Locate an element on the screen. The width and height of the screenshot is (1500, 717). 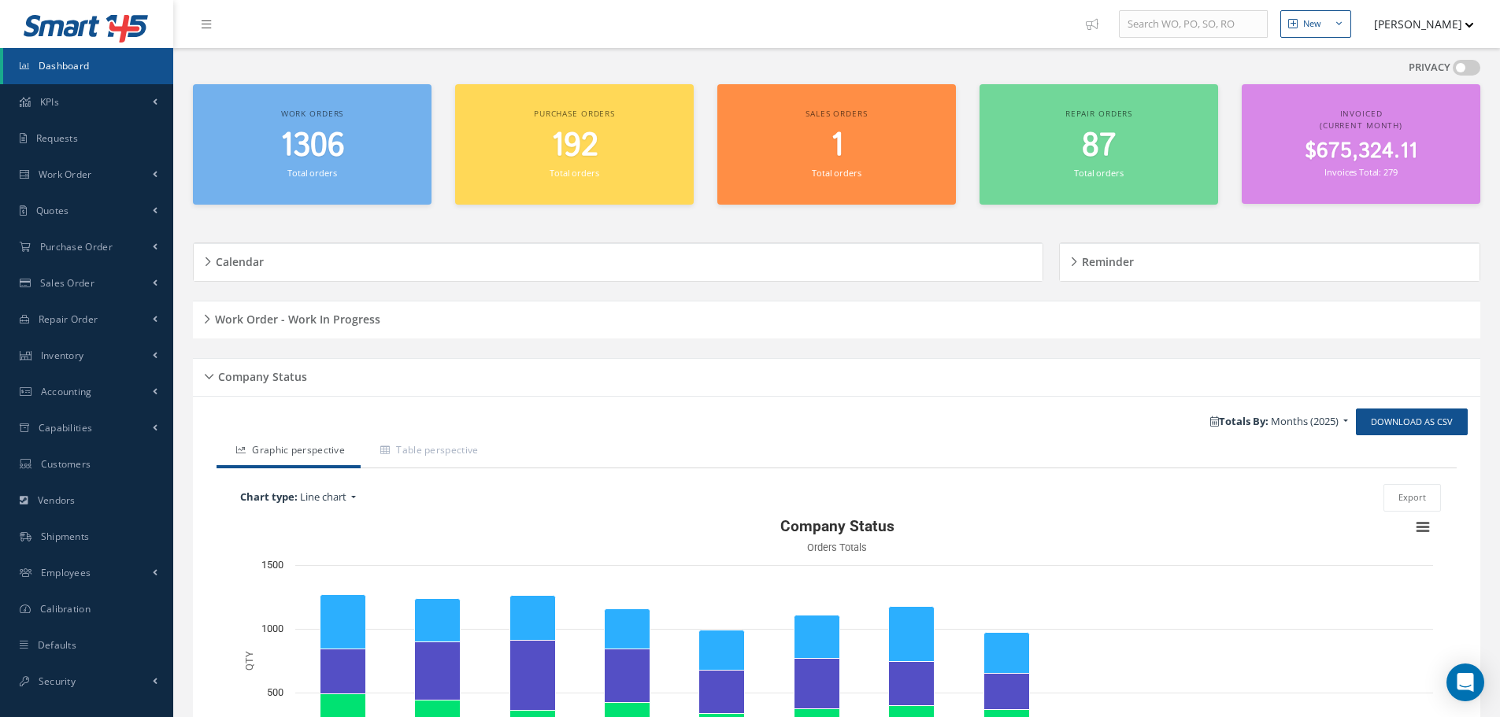
text: Company Status is located at coordinates (837, 526).